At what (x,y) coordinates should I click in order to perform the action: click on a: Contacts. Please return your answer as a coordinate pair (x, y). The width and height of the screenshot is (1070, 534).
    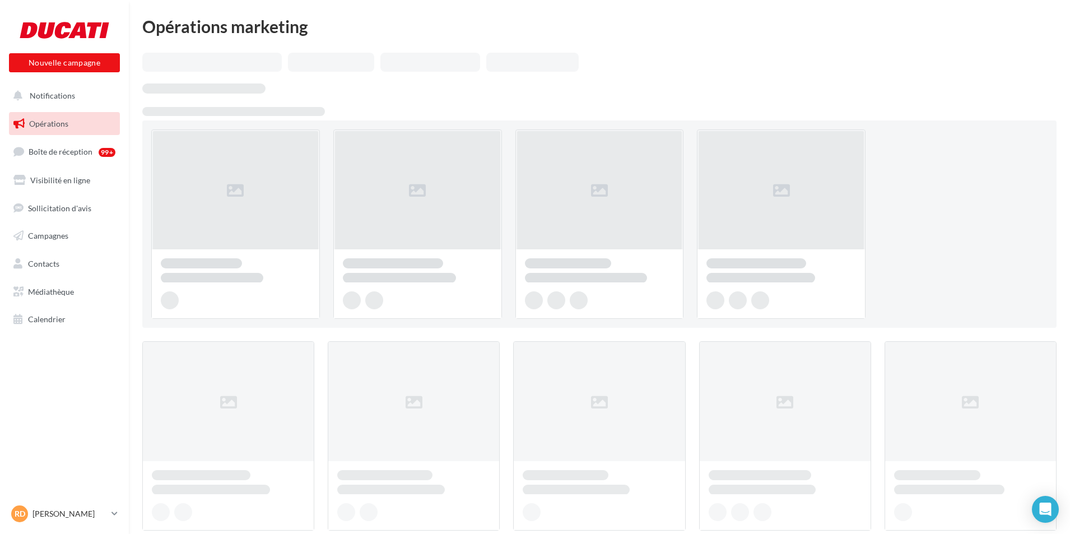
    Looking at the image, I should click on (64, 264).